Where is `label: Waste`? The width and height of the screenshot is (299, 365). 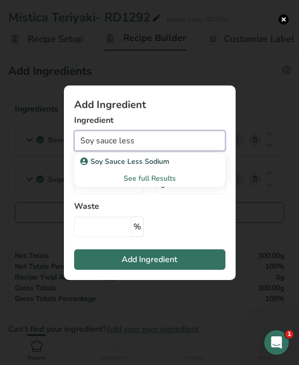
label: Waste is located at coordinates (109, 206).